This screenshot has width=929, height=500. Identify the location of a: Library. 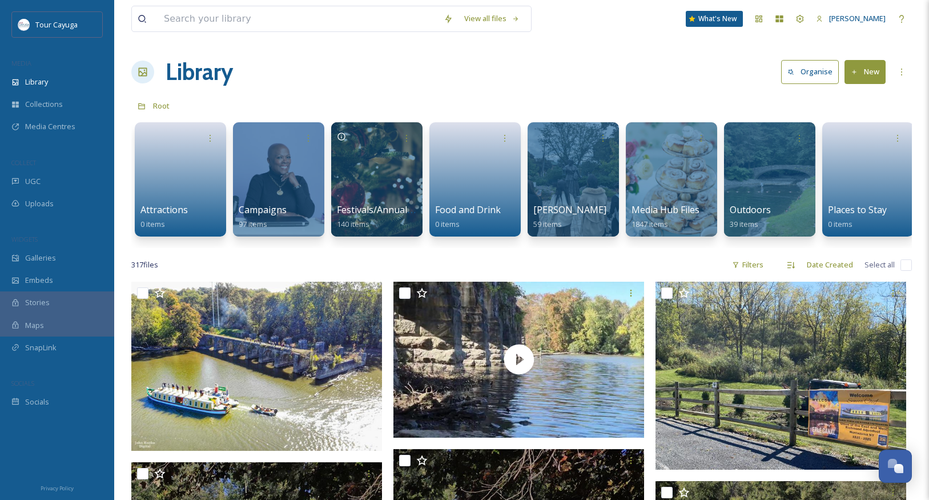
(199, 72).